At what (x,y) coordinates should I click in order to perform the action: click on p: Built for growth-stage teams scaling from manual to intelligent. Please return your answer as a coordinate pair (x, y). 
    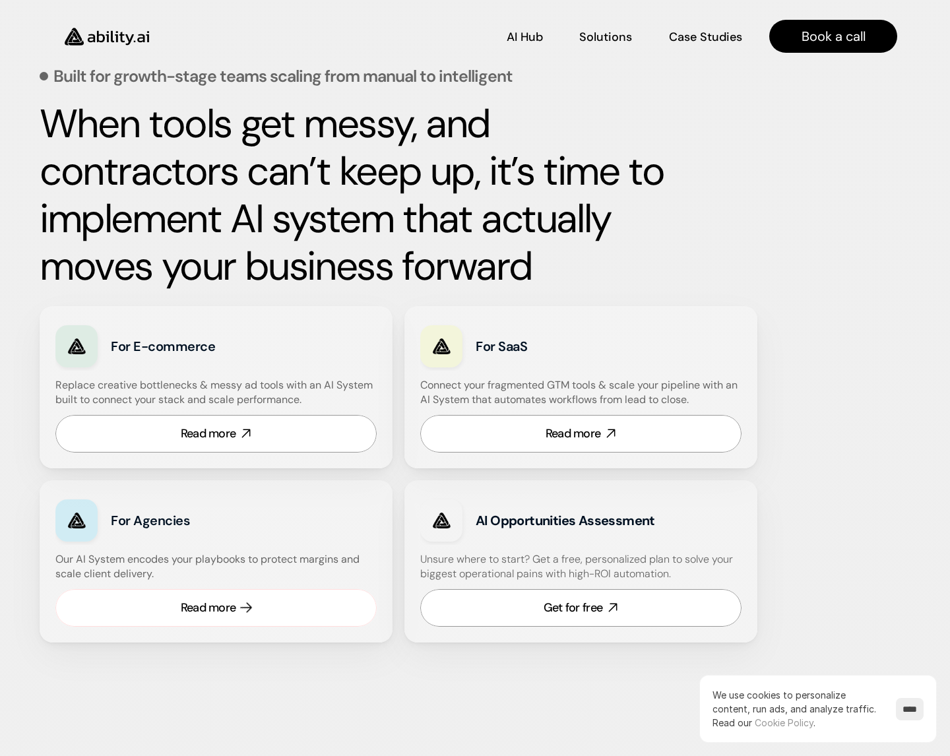
    Looking at the image, I should click on (283, 76).